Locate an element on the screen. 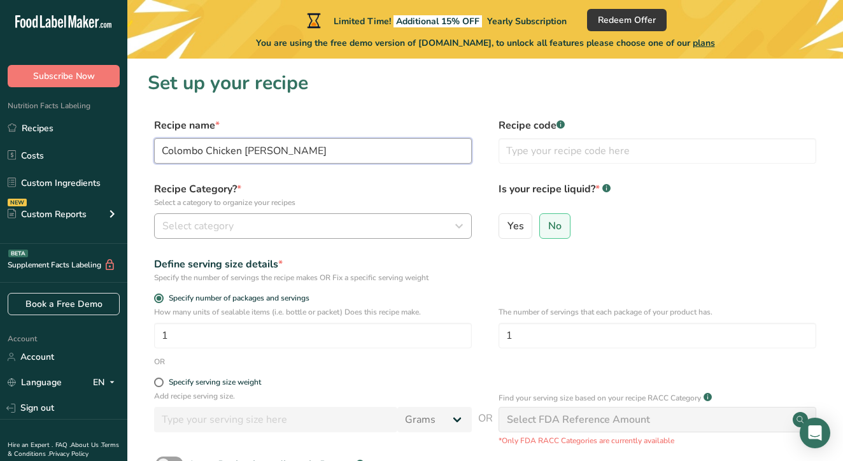 The width and height of the screenshot is (843, 461). a: FAQ . is located at coordinates (63, 445).